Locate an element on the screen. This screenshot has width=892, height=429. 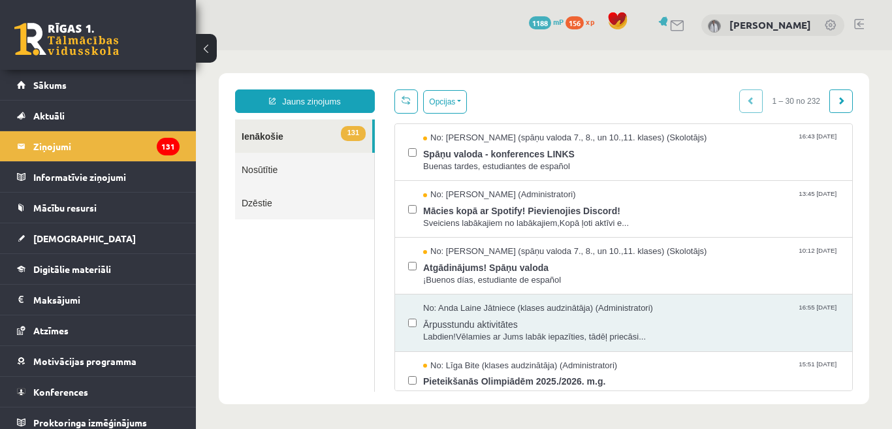
span: Ārpusstundu aktivitātes is located at coordinates (435, 272).